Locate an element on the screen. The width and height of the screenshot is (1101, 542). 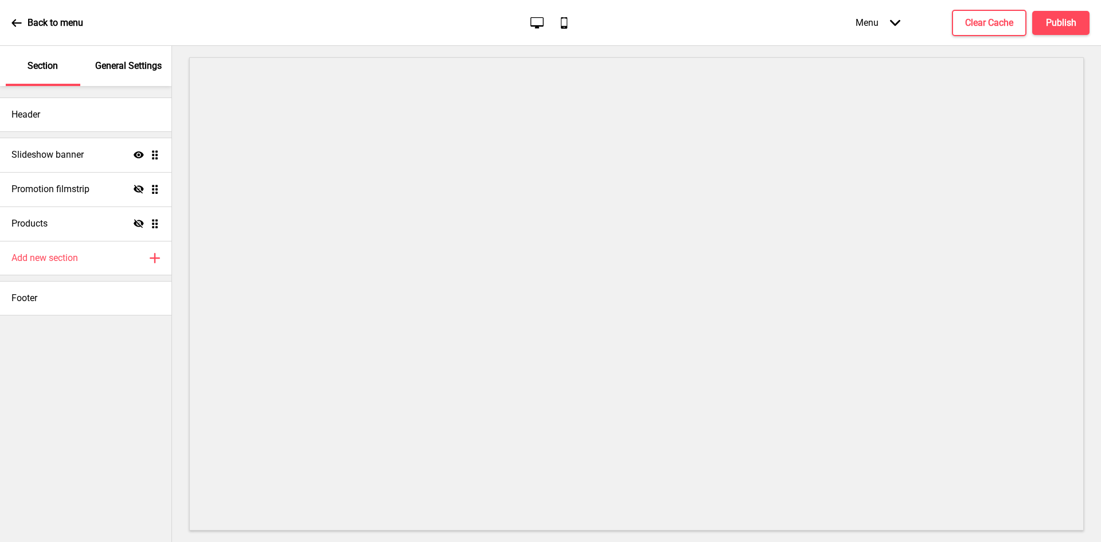
p: General Settings is located at coordinates (128, 66).